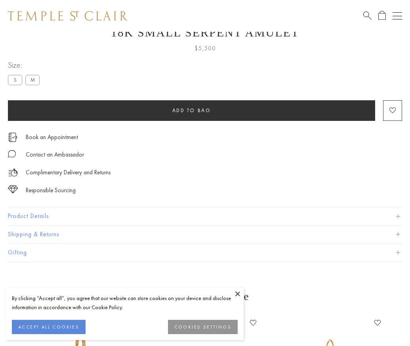  What do you see at coordinates (125, 303) in the screenshot?
I see `div: By clicking “Accept all”, you agree that our website can store cookies on your device and disclos...` at bounding box center [125, 303].